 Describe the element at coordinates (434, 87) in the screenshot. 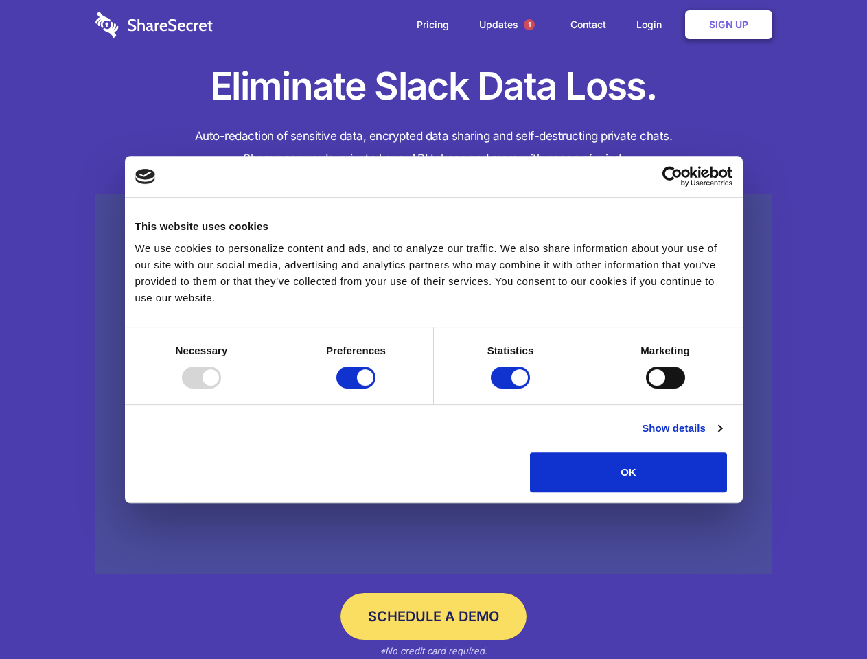

I see `h1: Eliminate Slack Data Loss.` at that location.